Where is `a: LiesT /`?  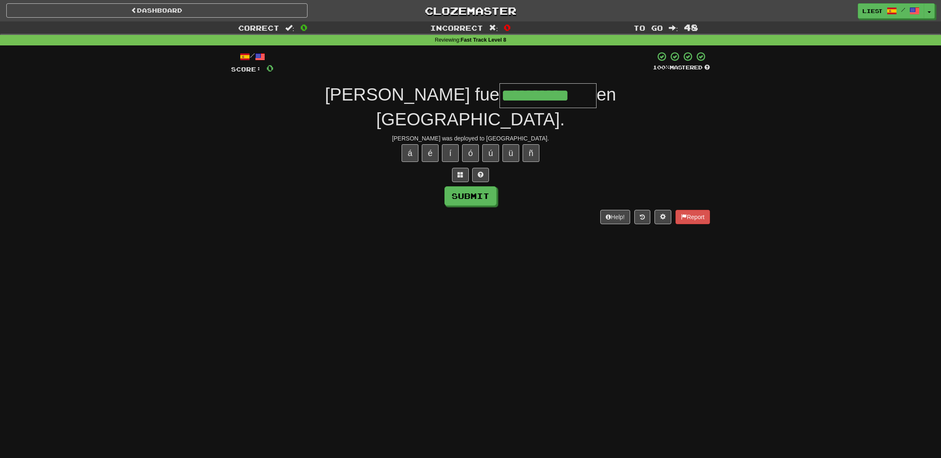 a: LiesT / is located at coordinates (891, 11).